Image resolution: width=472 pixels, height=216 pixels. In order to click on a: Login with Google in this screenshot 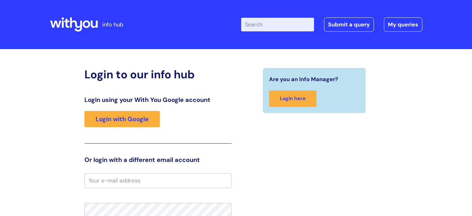, I will do `click(122, 119)`.